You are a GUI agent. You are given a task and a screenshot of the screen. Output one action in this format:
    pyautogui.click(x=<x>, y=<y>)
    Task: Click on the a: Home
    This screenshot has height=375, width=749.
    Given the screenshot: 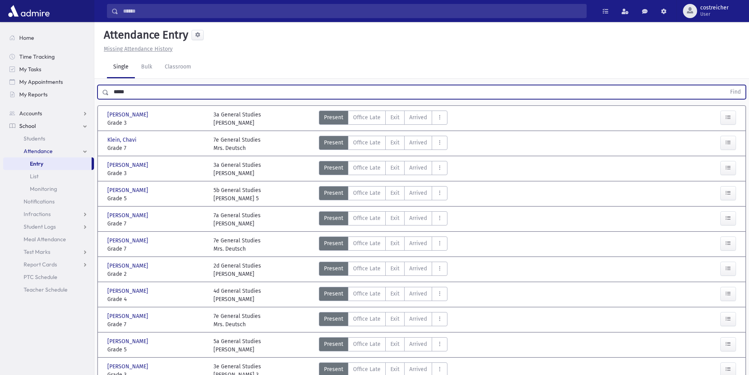 What is the action you would take?
    pyautogui.click(x=48, y=38)
    